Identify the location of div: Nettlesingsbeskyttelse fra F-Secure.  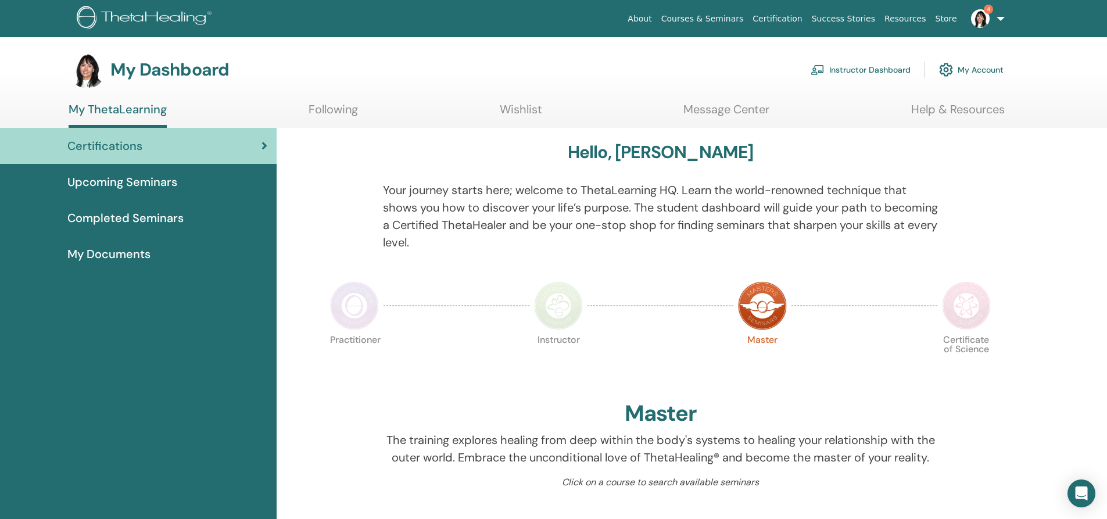
(145, 88).